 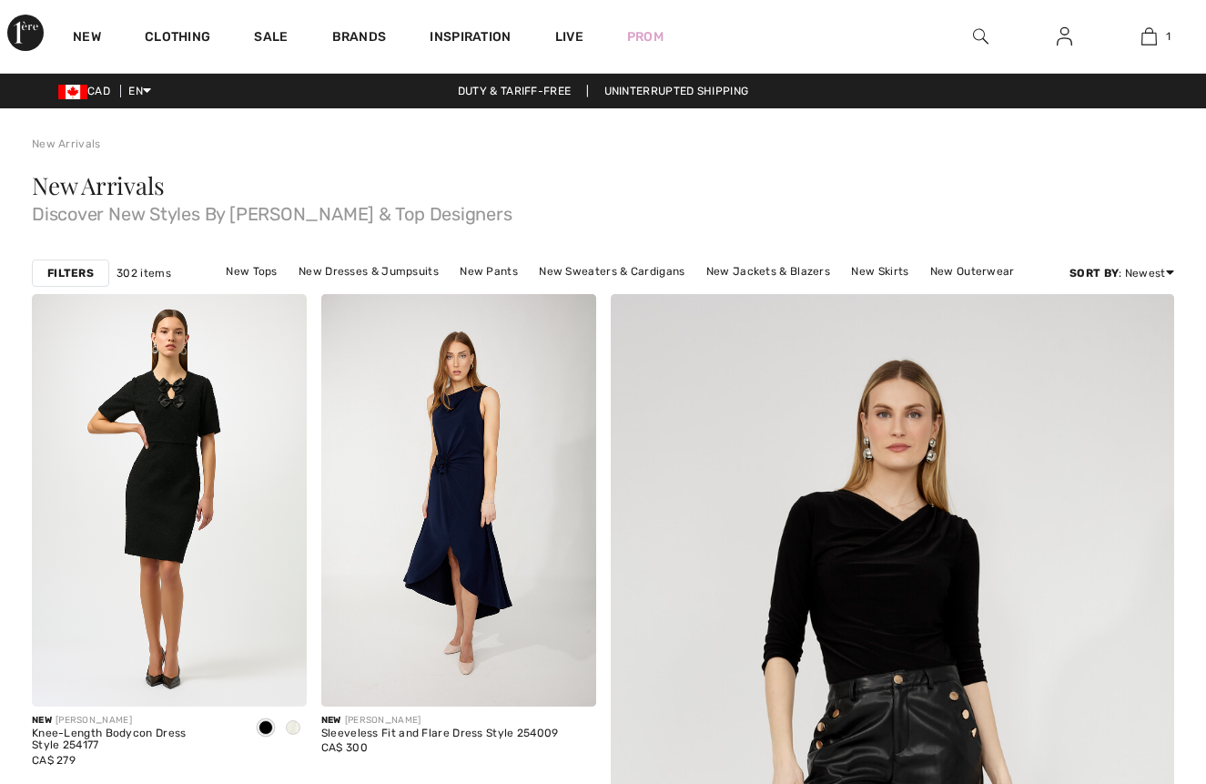 What do you see at coordinates (266, 728) in the screenshot?
I see `div: Black` at bounding box center [266, 728].